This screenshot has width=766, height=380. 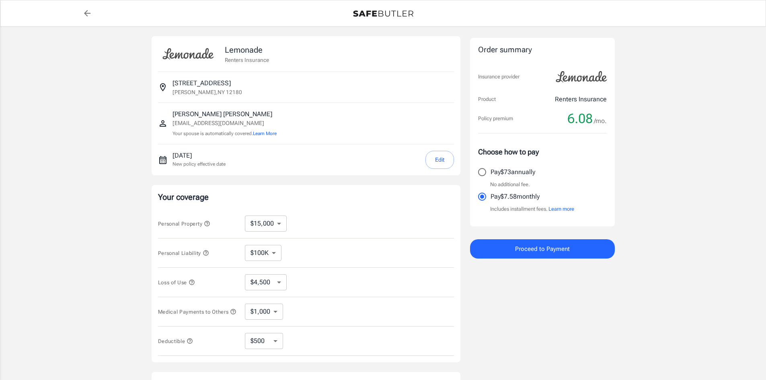 What do you see at coordinates (184, 224) in the screenshot?
I see `span: Personal Property` at bounding box center [184, 224].